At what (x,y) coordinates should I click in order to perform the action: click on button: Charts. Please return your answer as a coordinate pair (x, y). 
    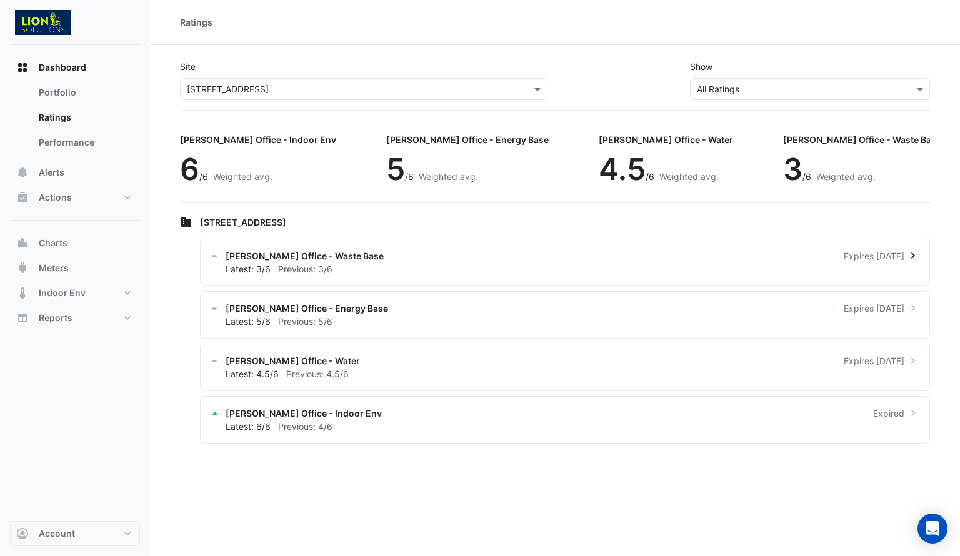
    Looking at the image, I should click on (75, 243).